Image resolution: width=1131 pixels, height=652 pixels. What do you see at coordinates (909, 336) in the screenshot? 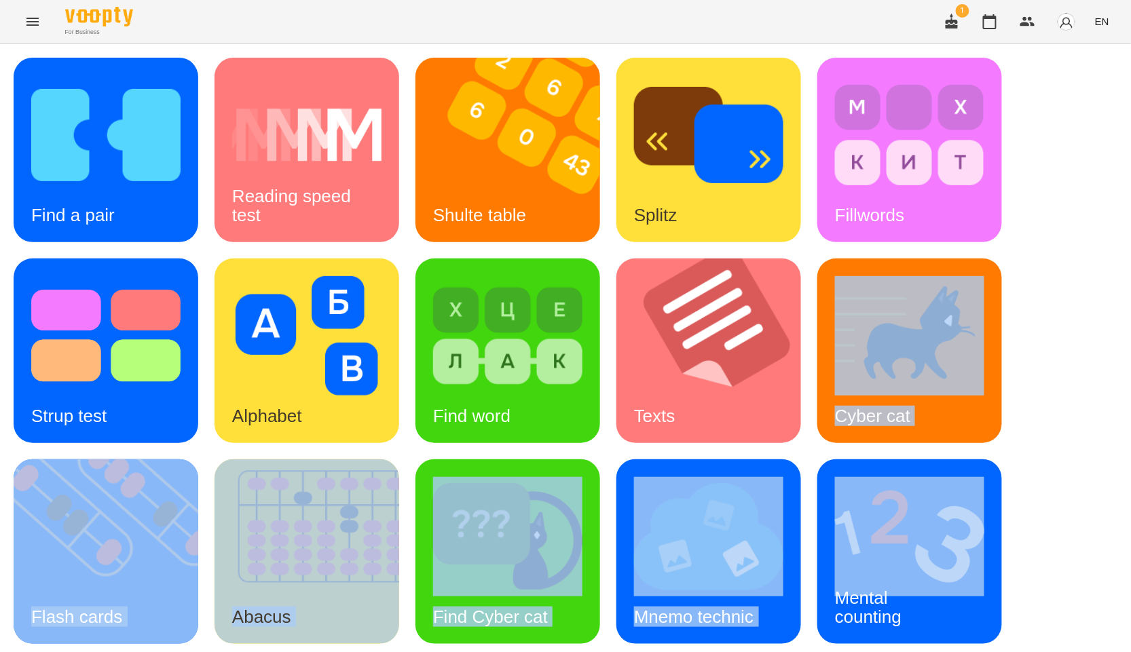
I see `img: Cyber cat` at bounding box center [909, 336].